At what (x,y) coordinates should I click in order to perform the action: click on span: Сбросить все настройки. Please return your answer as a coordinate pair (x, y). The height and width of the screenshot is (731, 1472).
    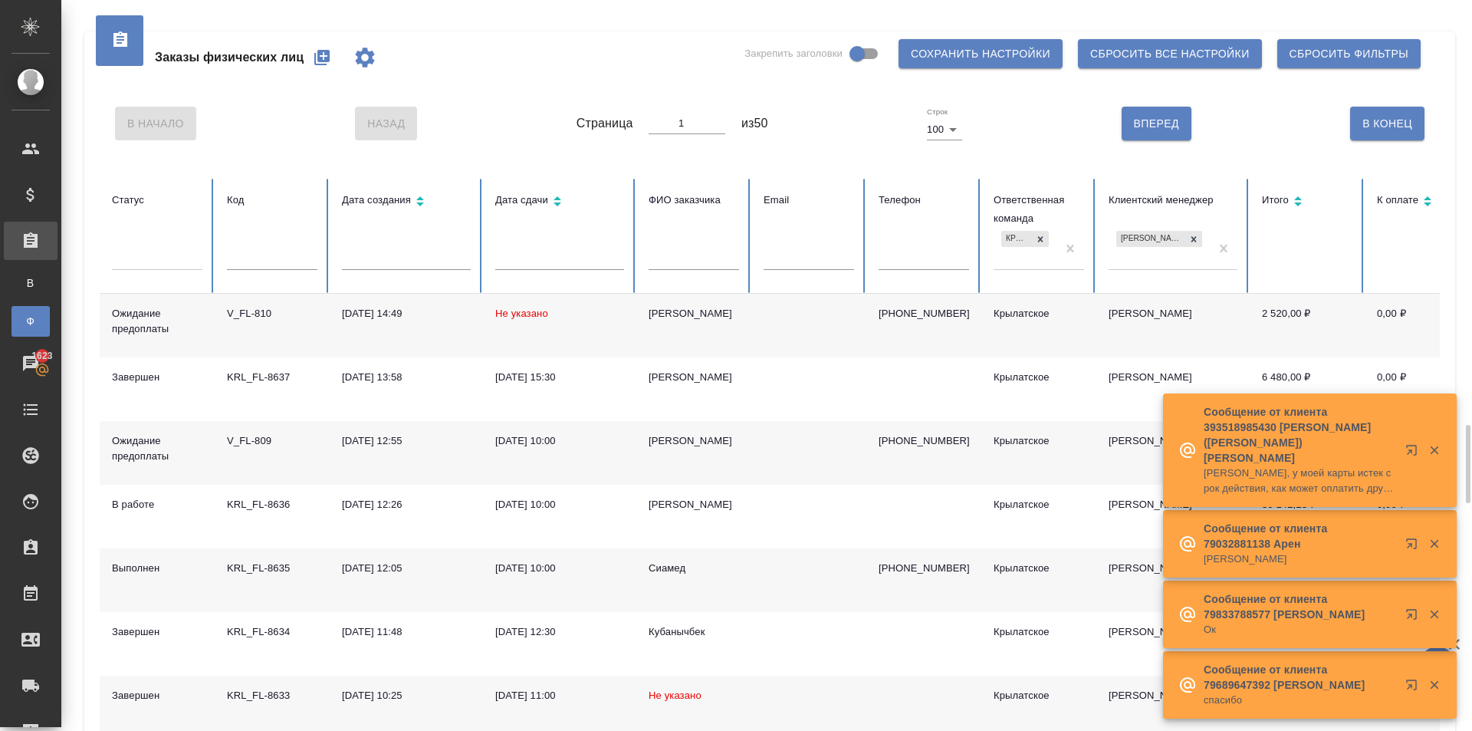
    Looking at the image, I should click on (1170, 54).